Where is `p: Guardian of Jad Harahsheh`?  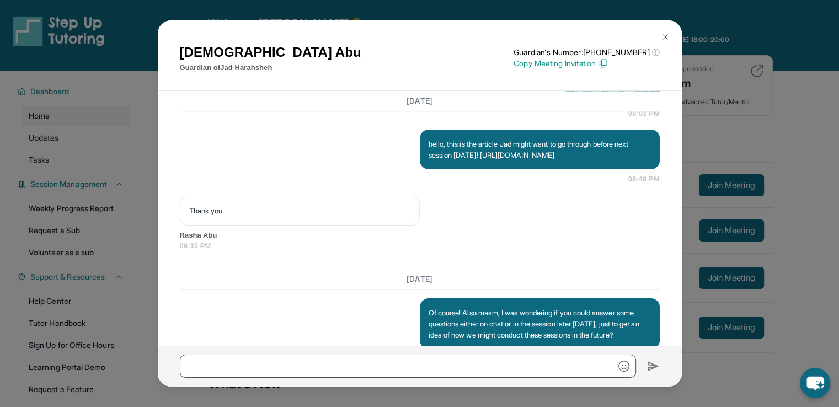
p: Guardian of Jad Harahsheh is located at coordinates (270, 68).